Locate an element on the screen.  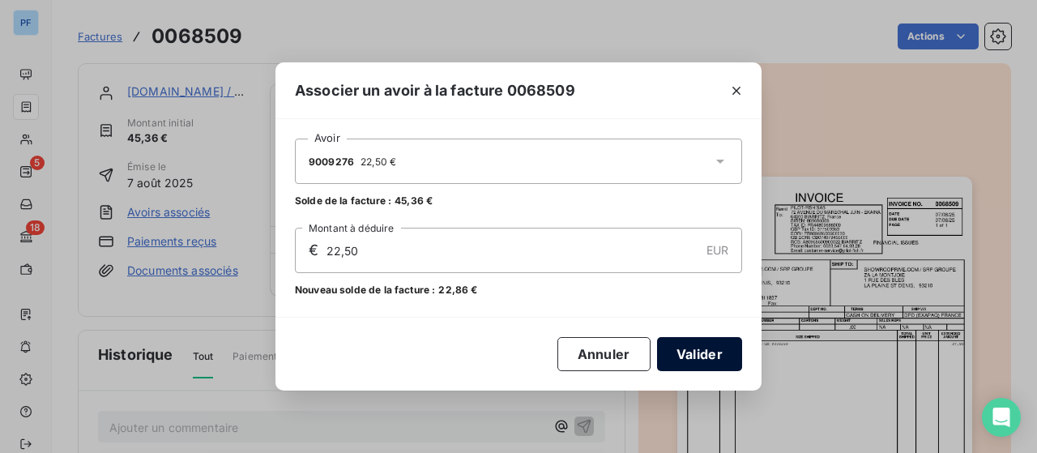
button: Annuler is located at coordinates (604, 354).